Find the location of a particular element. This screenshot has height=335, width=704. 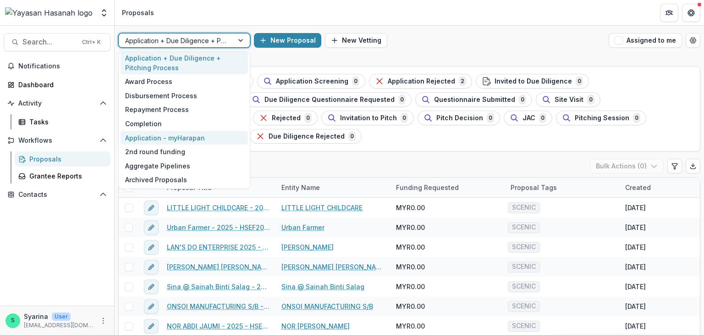

div: Completion is located at coordinates (184, 123).